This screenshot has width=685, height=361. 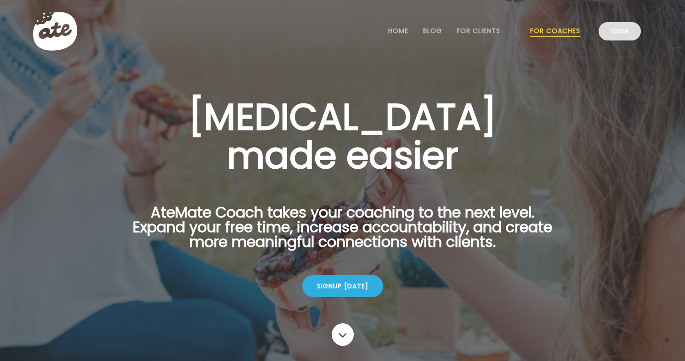 What do you see at coordinates (555, 31) in the screenshot?
I see `a: For Coaches` at bounding box center [555, 31].